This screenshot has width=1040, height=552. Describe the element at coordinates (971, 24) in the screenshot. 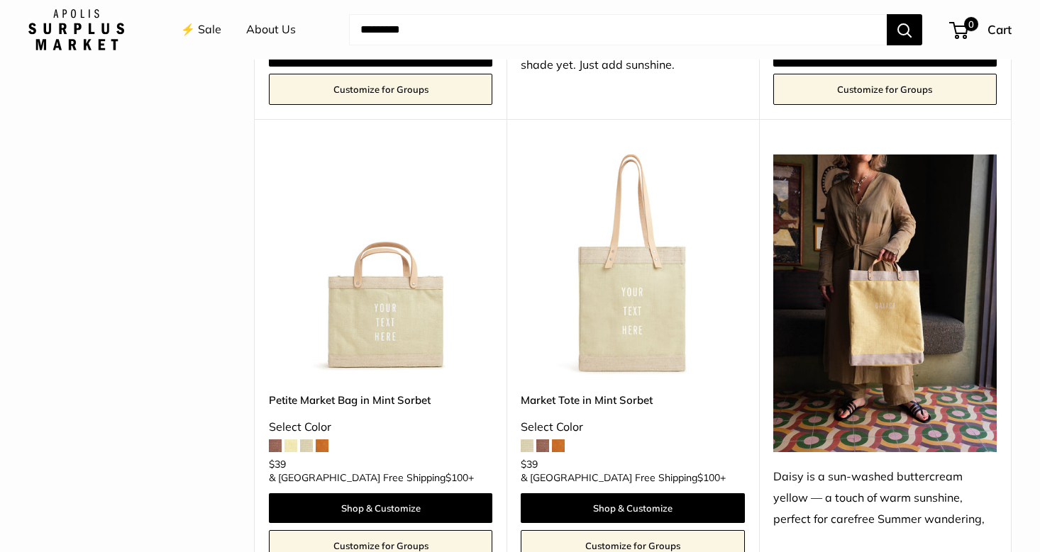

I see `span: 0` at that location.